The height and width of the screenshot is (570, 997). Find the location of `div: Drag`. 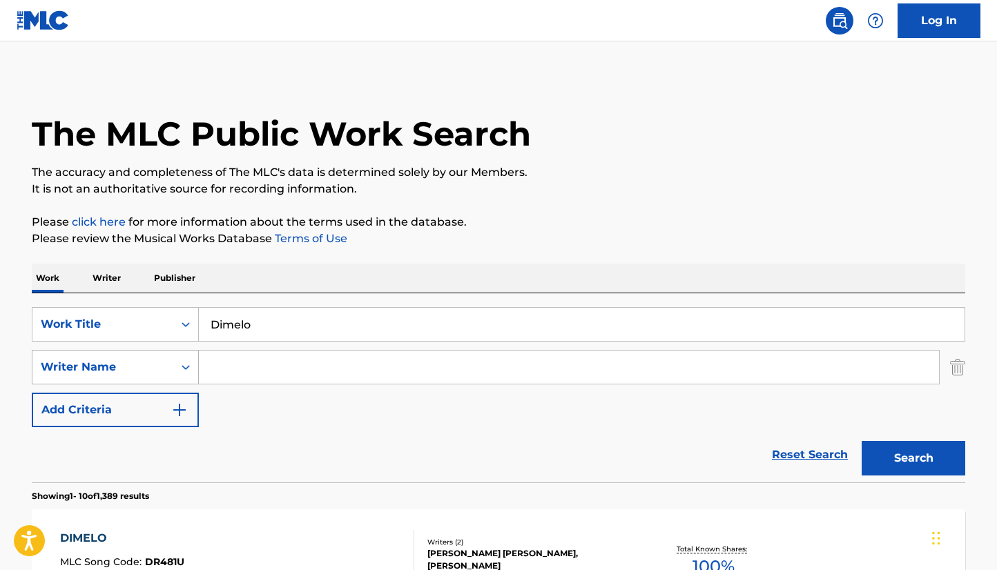

div: Drag is located at coordinates (936, 539).